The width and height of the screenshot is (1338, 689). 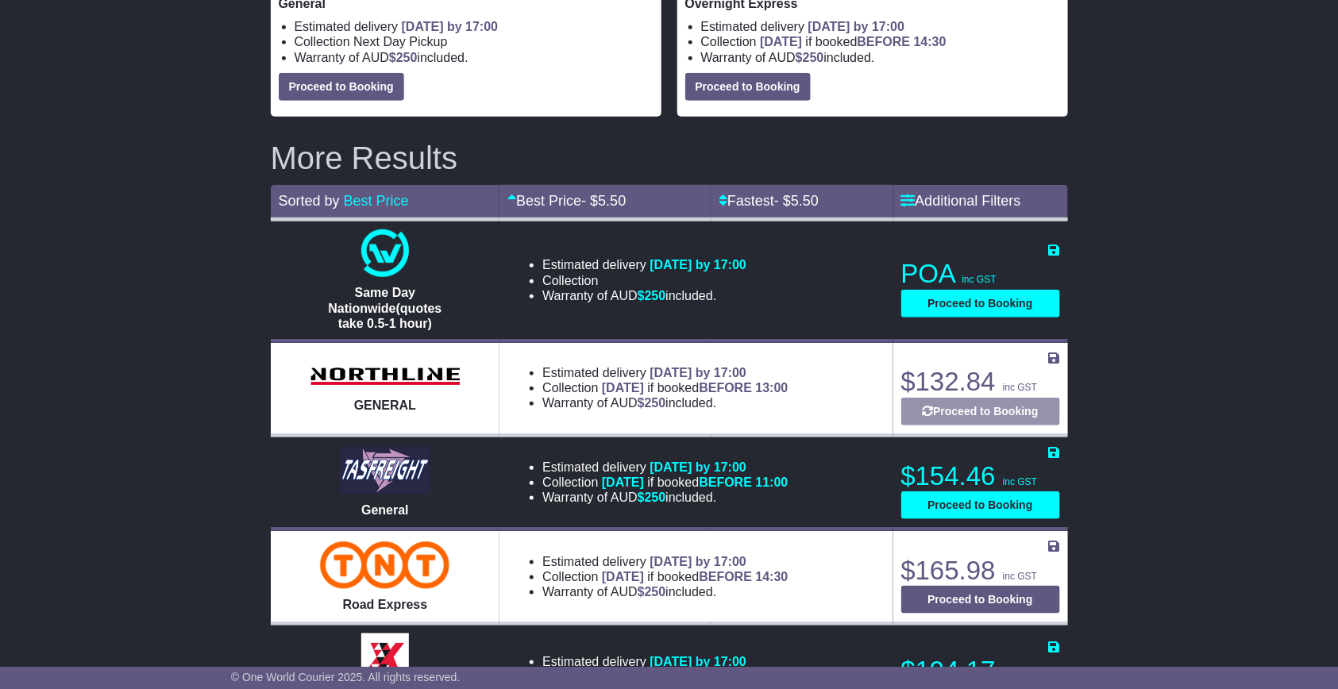 I want to click on img: One World Courier: Same Day Nationwide(quotes take 0.5-1 hour), so click(x=385, y=253).